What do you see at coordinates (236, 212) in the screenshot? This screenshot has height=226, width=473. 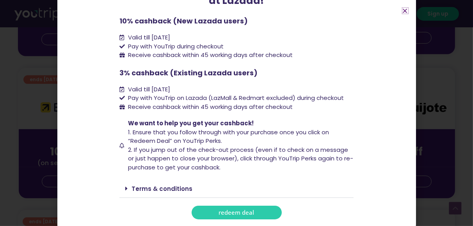 I see `a: redeem deal` at bounding box center [236, 212].